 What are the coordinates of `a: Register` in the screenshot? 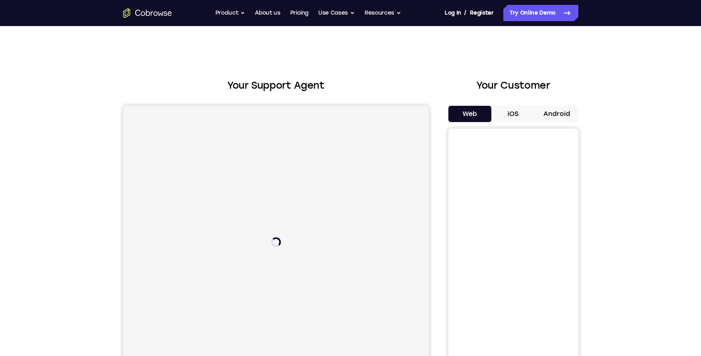 It's located at (482, 13).